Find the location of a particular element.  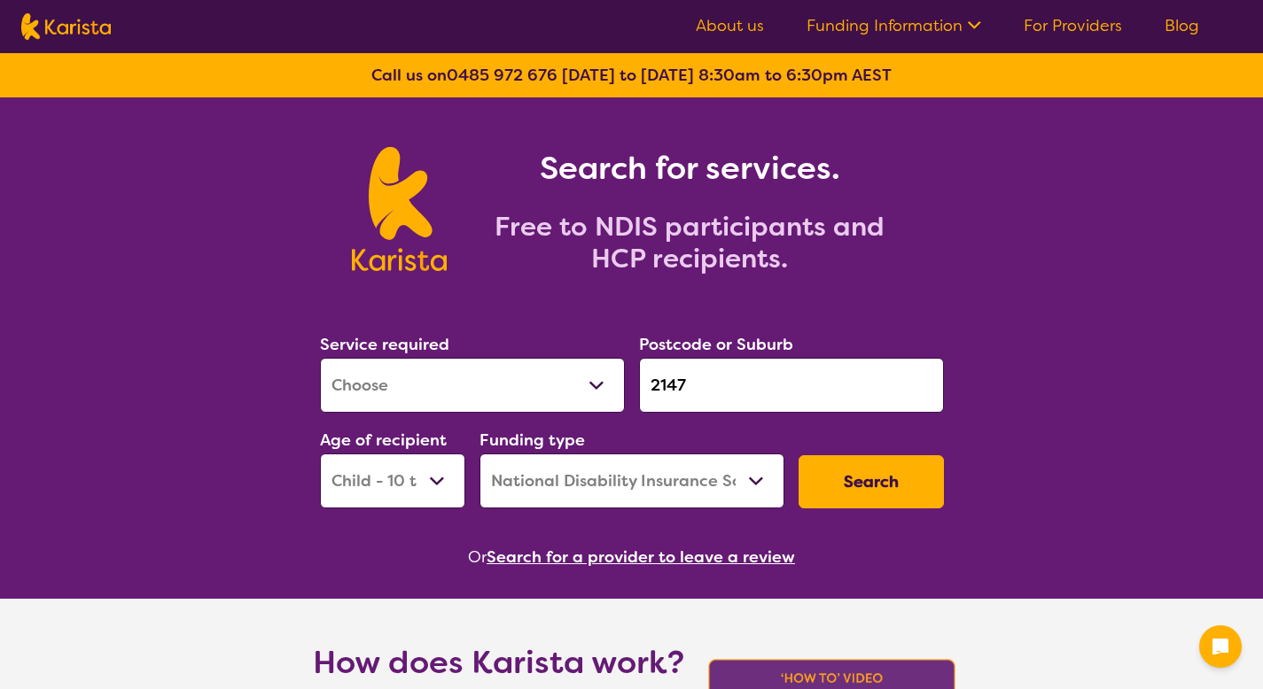

button: Search is located at coordinates (871, 482).